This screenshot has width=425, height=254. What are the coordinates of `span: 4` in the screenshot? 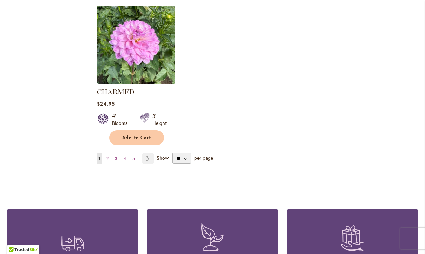 It's located at (125, 159).